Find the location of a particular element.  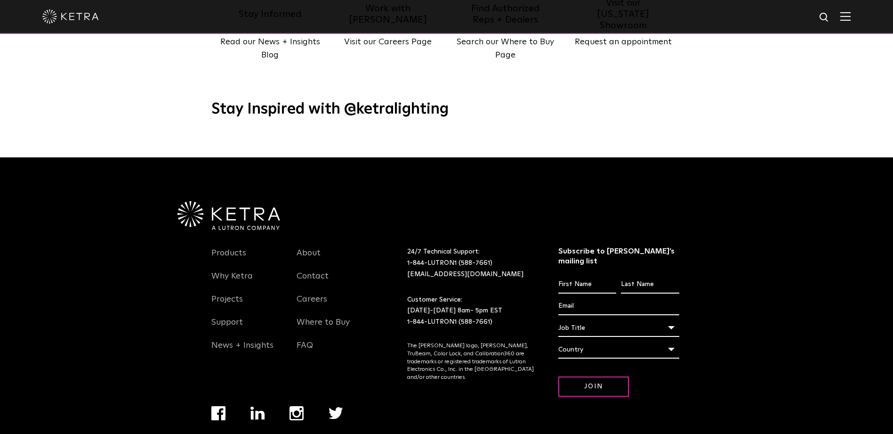

img: linkedin is located at coordinates (258, 413).